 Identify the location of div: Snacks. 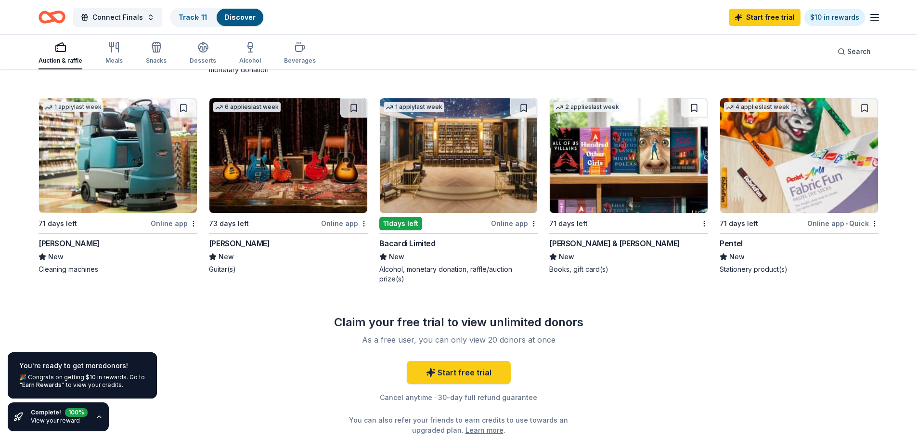
(156, 61).